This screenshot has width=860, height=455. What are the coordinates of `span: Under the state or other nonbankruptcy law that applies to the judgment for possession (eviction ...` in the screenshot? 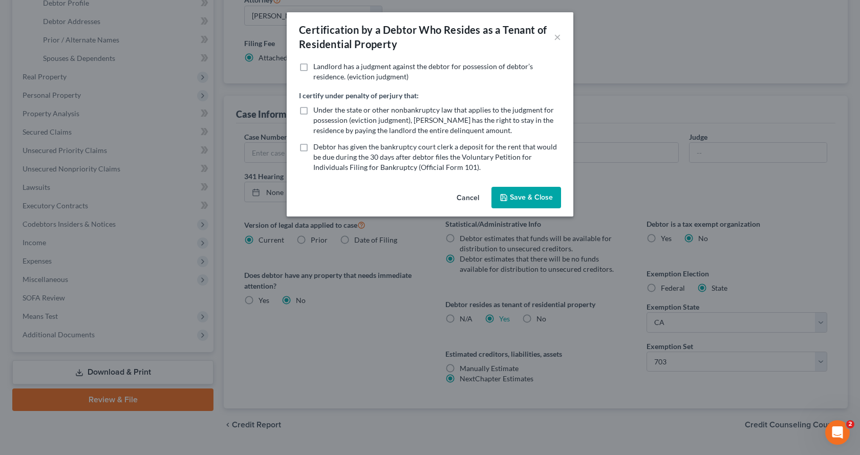 It's located at (434, 120).